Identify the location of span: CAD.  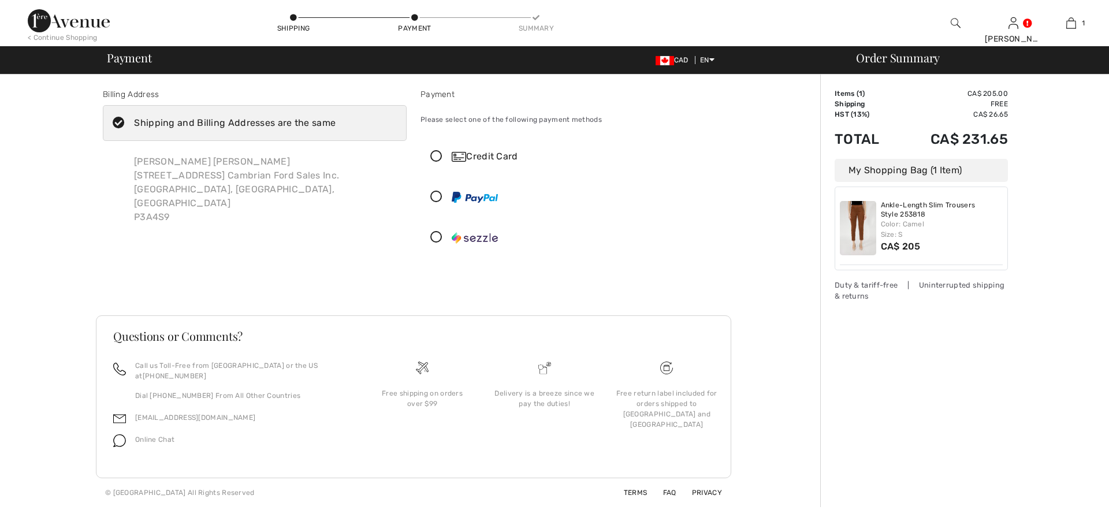
(674, 60).